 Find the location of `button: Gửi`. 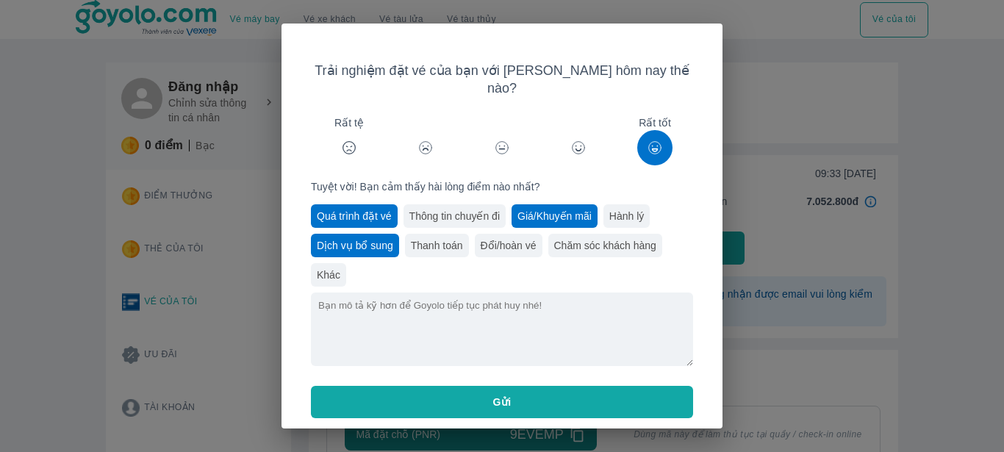

button: Gửi is located at coordinates (502, 402).